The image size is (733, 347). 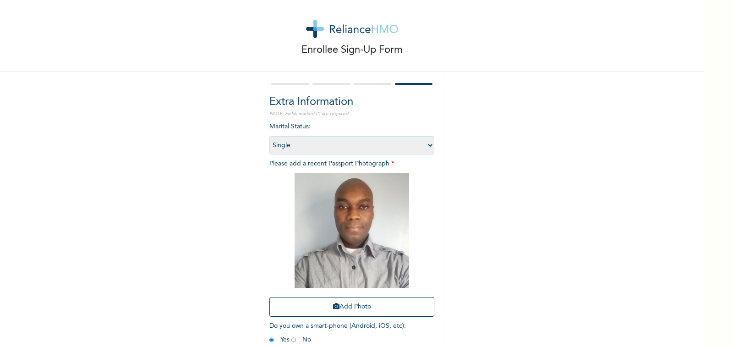 I want to click on img: Crop, so click(x=352, y=230).